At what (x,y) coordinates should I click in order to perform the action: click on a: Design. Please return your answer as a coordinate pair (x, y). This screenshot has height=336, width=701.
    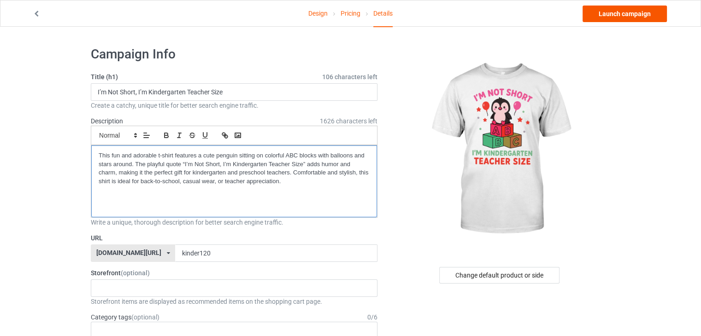
    Looking at the image, I should click on (318, 13).